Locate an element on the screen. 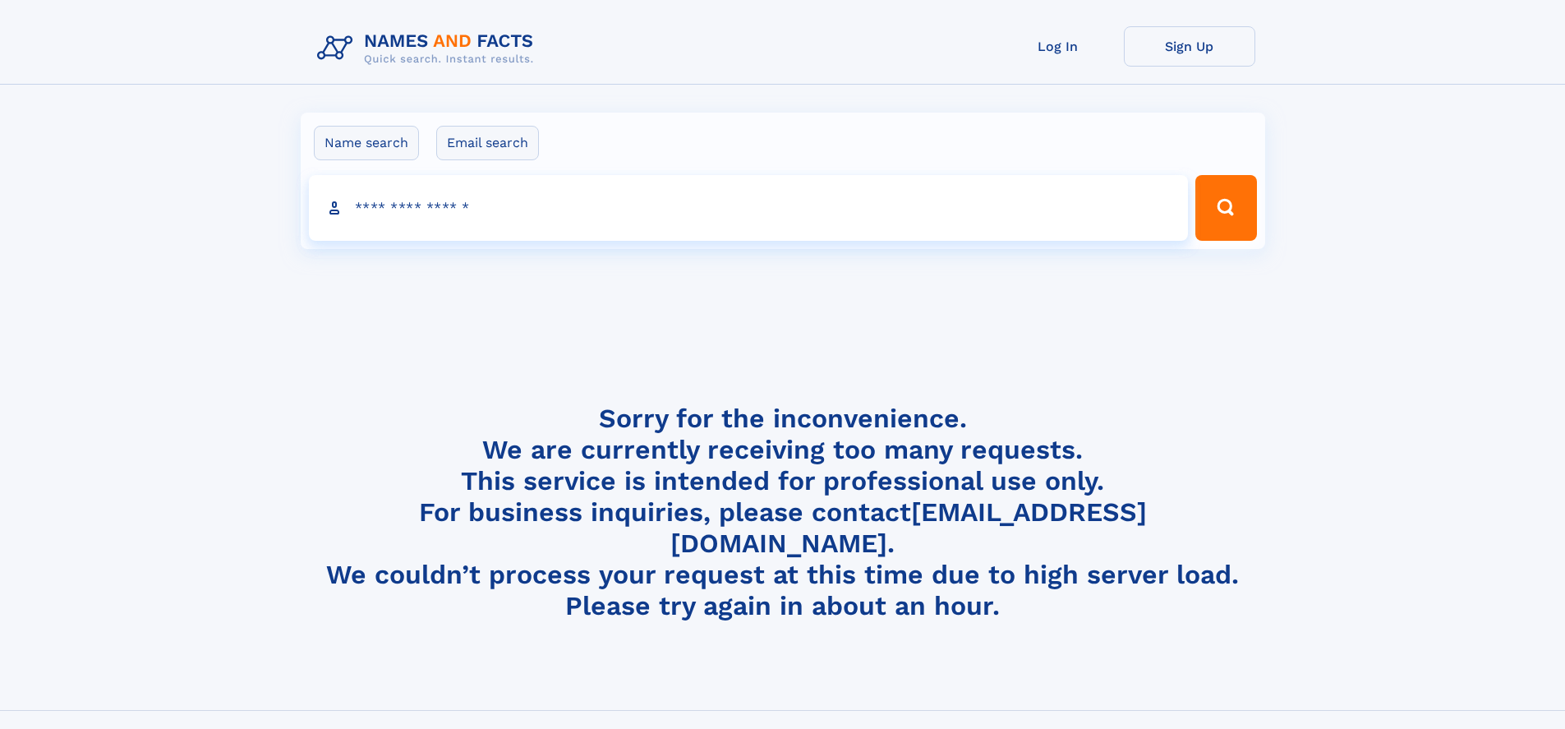  button: Search Button is located at coordinates (1225, 208).